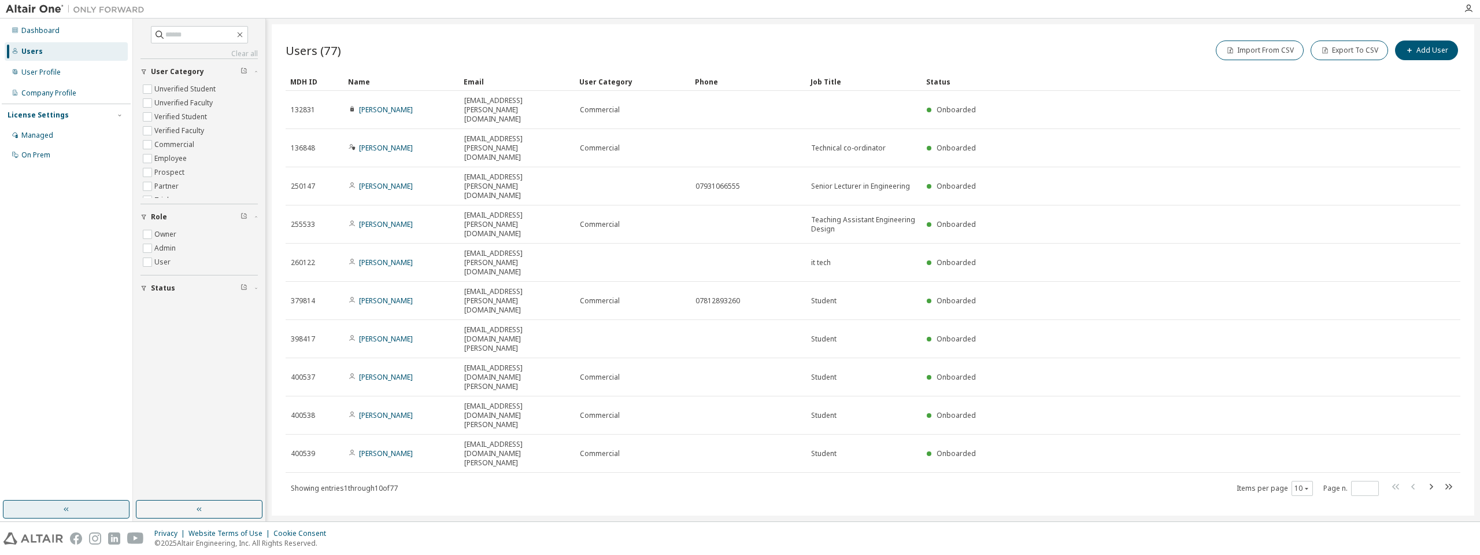  Describe the element at coordinates (159, 217) in the screenshot. I see `span: Role` at that location.